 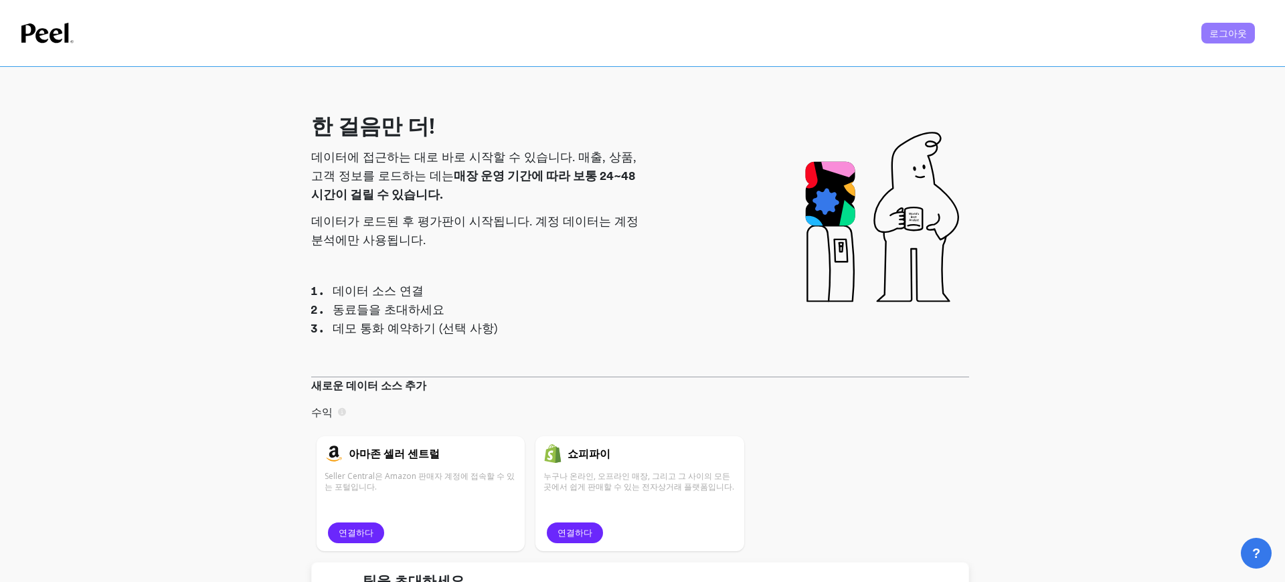 I want to click on font: 누구나 온라인, 오프라인 매장, 그리고 그 사이의 모든 곳에서 쉽게 판매할 수 있는 전자상거래 플랫폼입니다., so click(x=639, y=481).